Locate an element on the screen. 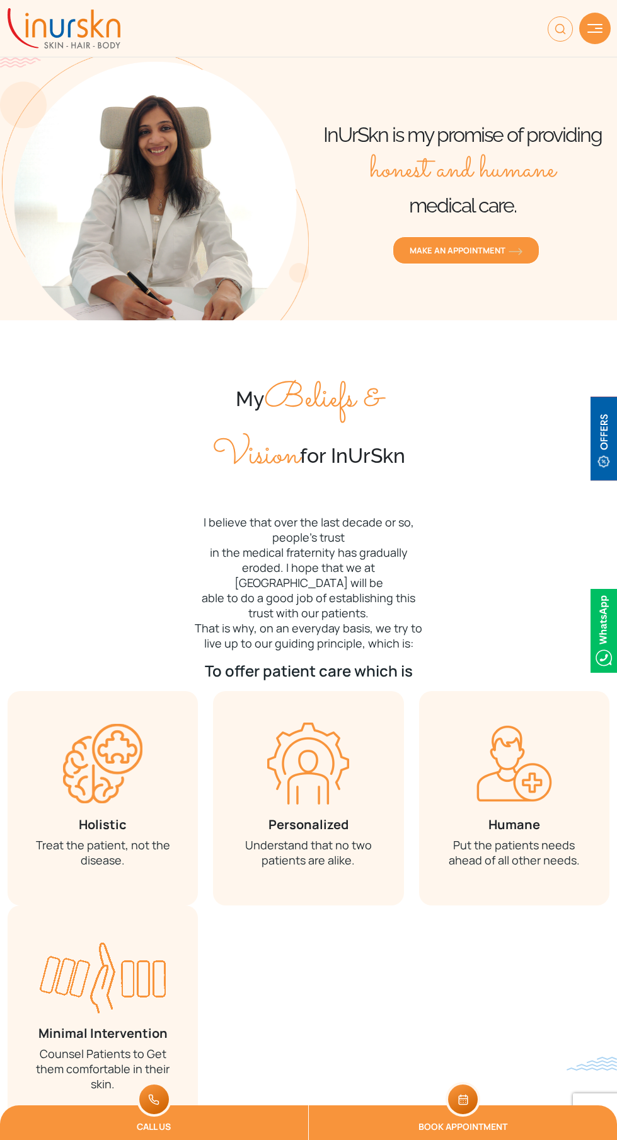 The width and height of the screenshot is (617, 1140). img: orange-arrow is located at coordinates (516, 252).